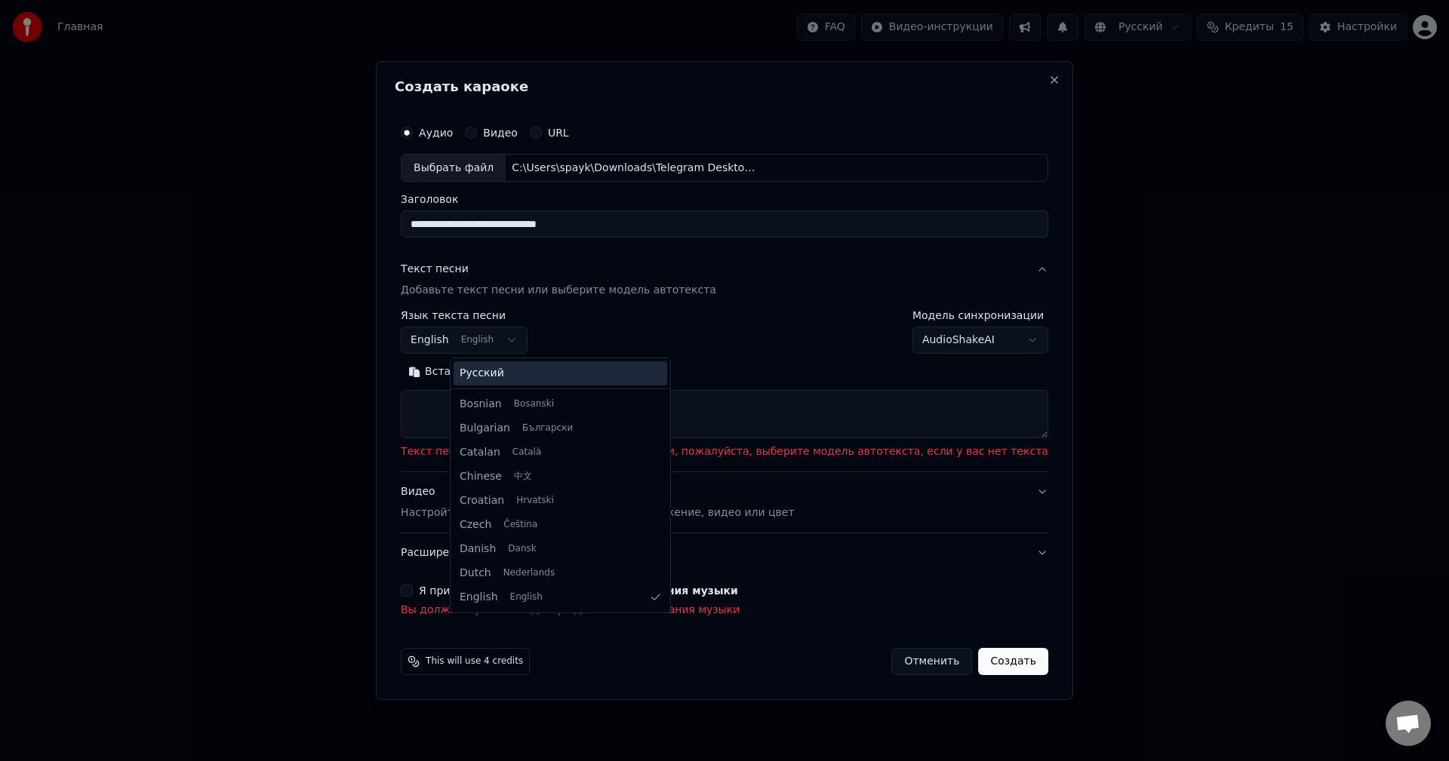  What do you see at coordinates (475, 574) in the screenshot?
I see `span: Dutch` at bounding box center [475, 574].